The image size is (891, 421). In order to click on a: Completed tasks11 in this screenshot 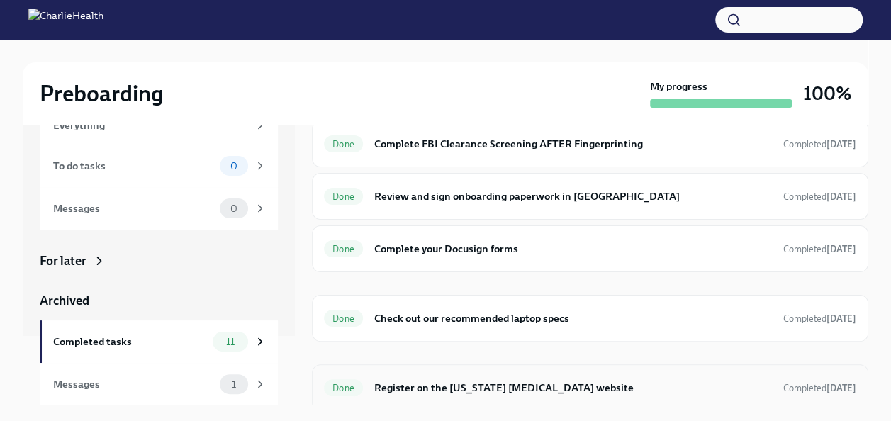, I will do `click(159, 342)`.